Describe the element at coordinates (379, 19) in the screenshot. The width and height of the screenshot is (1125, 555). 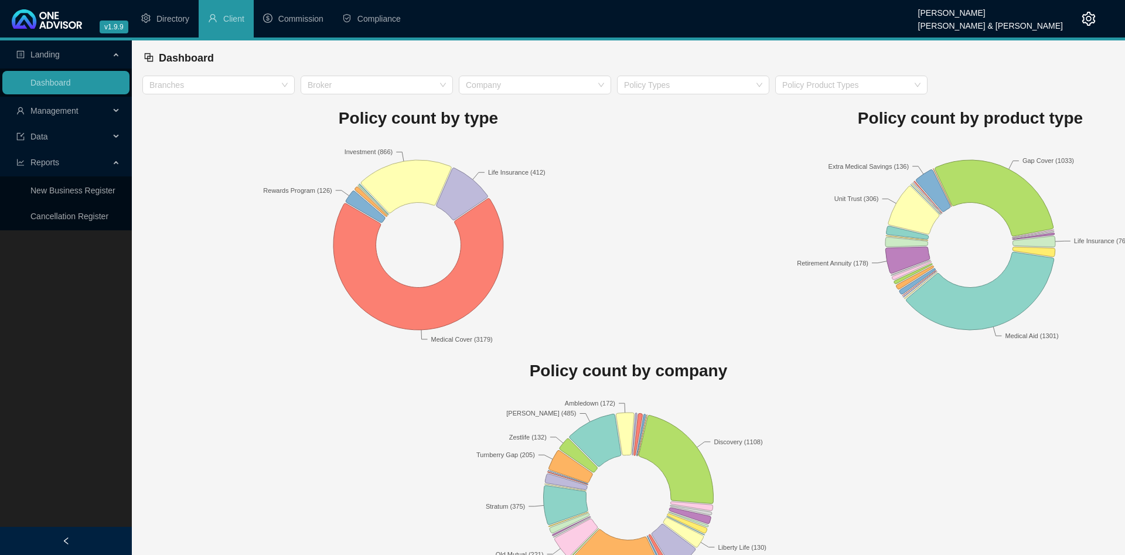
I see `span: Compliance` at that location.